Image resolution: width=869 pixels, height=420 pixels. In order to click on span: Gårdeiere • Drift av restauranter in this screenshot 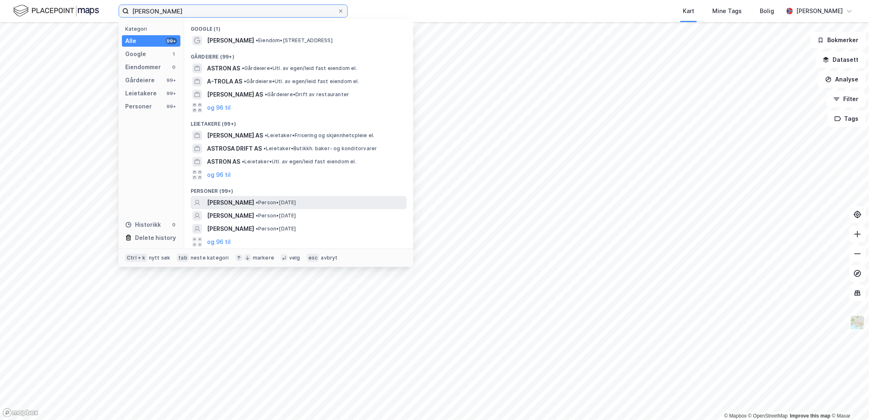, I will do `click(307, 94)`.